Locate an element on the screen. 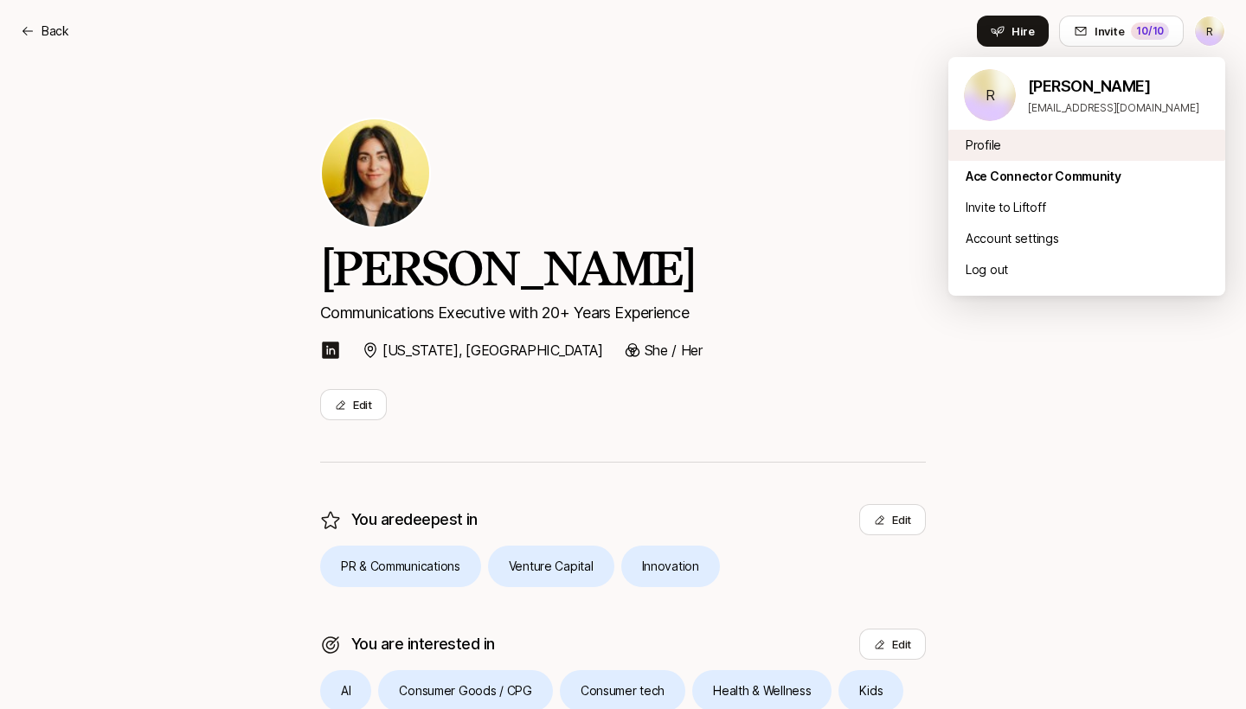 This screenshot has width=1246, height=709. div: Ace Connector Community is located at coordinates (1087, 176).